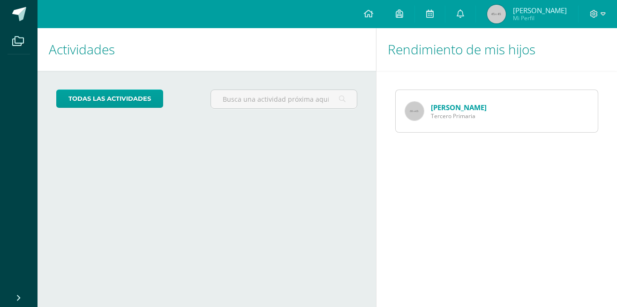 Image resolution: width=617 pixels, height=307 pixels. What do you see at coordinates (283, 99) in the screenshot?
I see `input: Busca una actividad próxima aquí...` at bounding box center [283, 99].